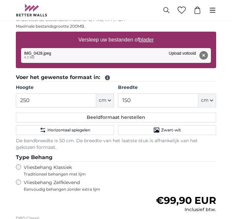 Image resolution: width=232 pixels, height=219 pixels. What do you see at coordinates (116, 144) in the screenshot?
I see `p: De bandbreedte is 50 cm. De breedte van het laatste stuk is afhankelijk van het gekozen formaat.` at bounding box center [116, 144].